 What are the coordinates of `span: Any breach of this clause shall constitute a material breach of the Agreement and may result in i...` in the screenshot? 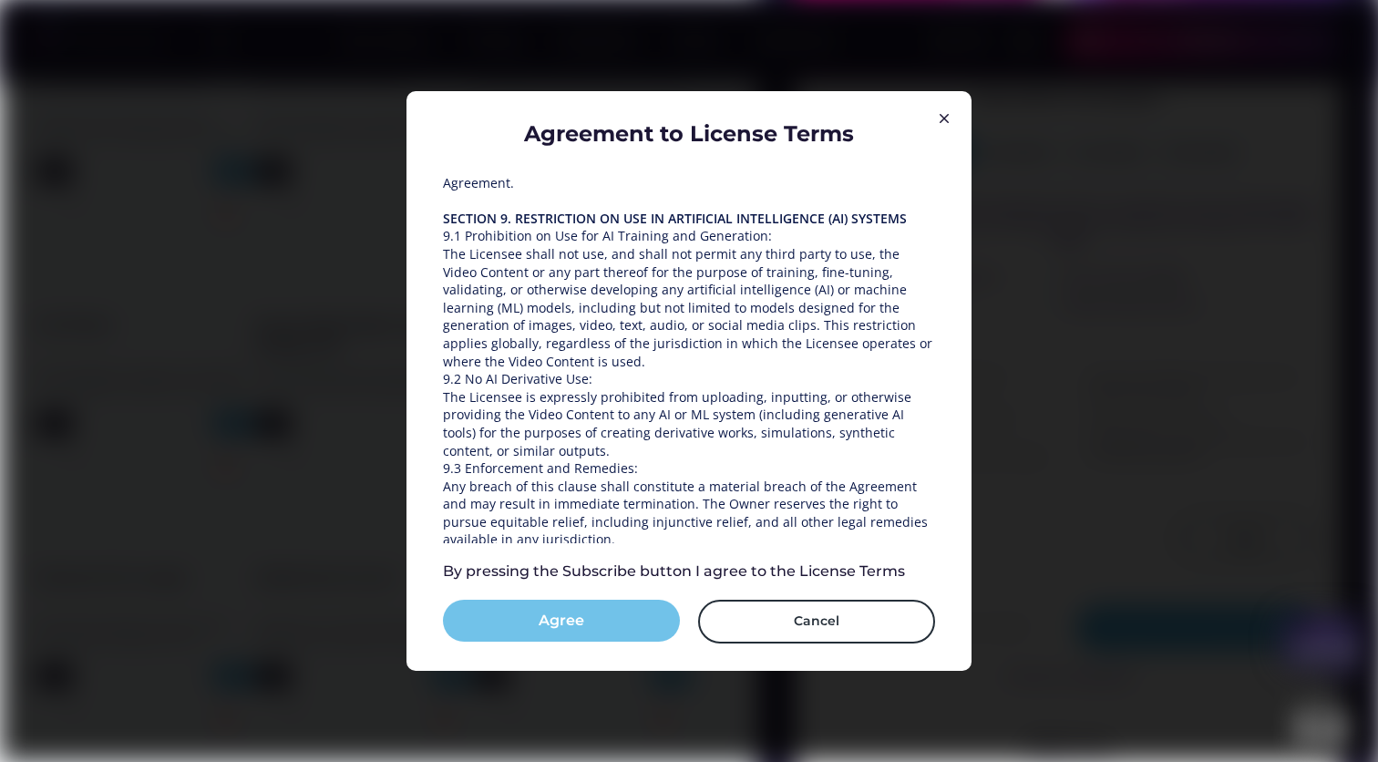 It's located at (687, 513).